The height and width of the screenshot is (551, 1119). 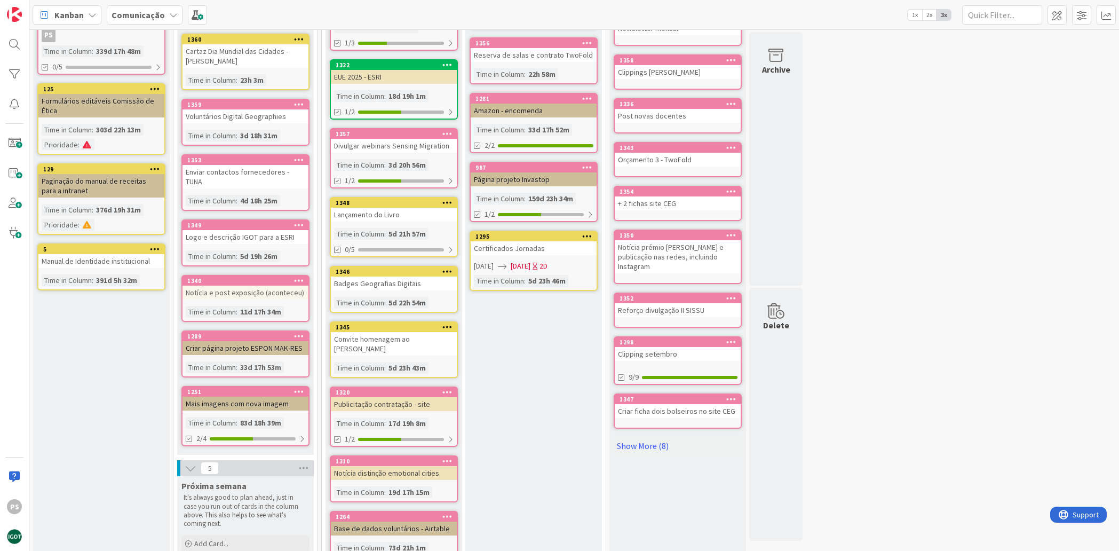 I want to click on a: Show More (8), so click(x=677, y=445).